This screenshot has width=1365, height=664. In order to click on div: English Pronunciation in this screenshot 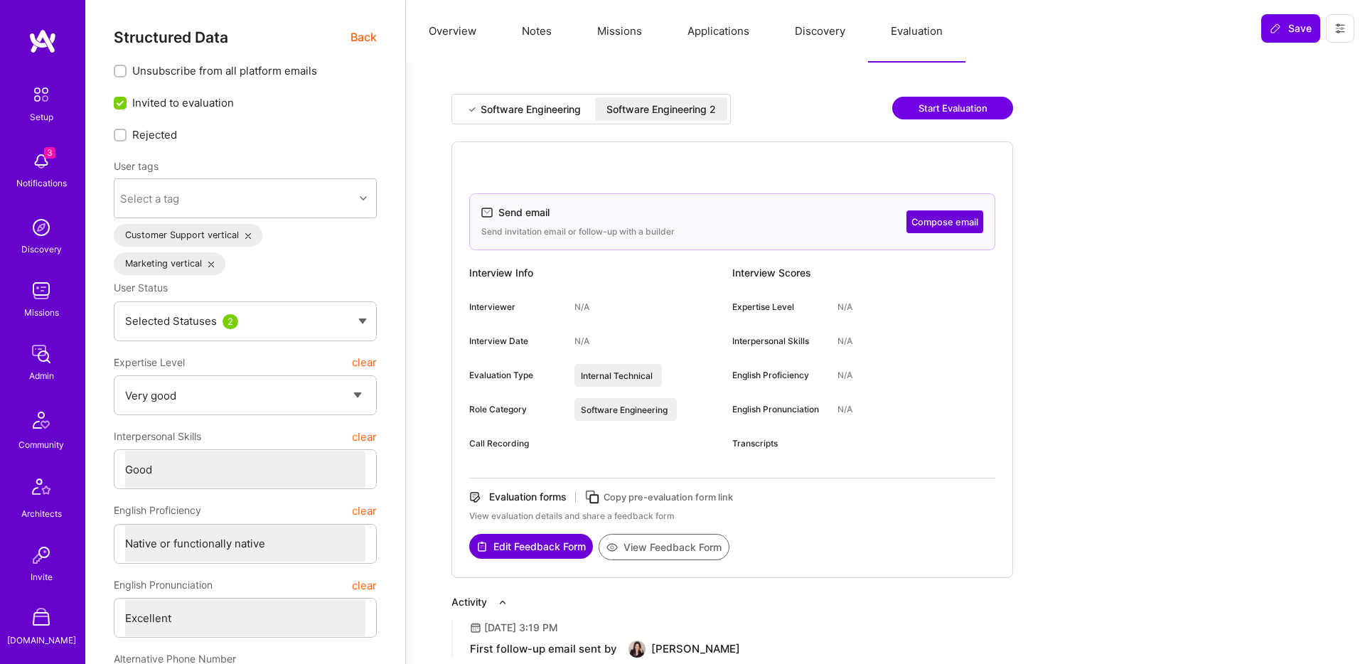, I will do `click(779, 410)`.